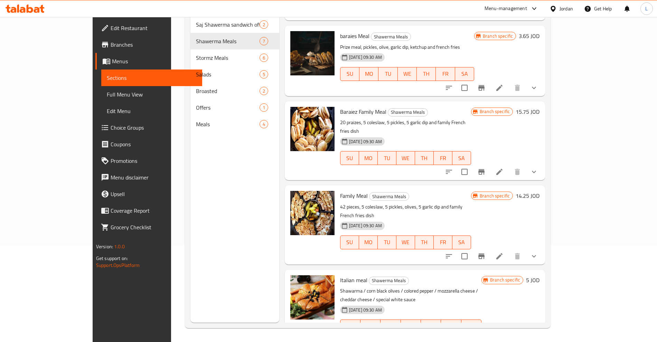 The width and height of the screenshot is (657, 342). What do you see at coordinates (227, 107) in the screenshot?
I see `div: Offers` at bounding box center [227, 107].